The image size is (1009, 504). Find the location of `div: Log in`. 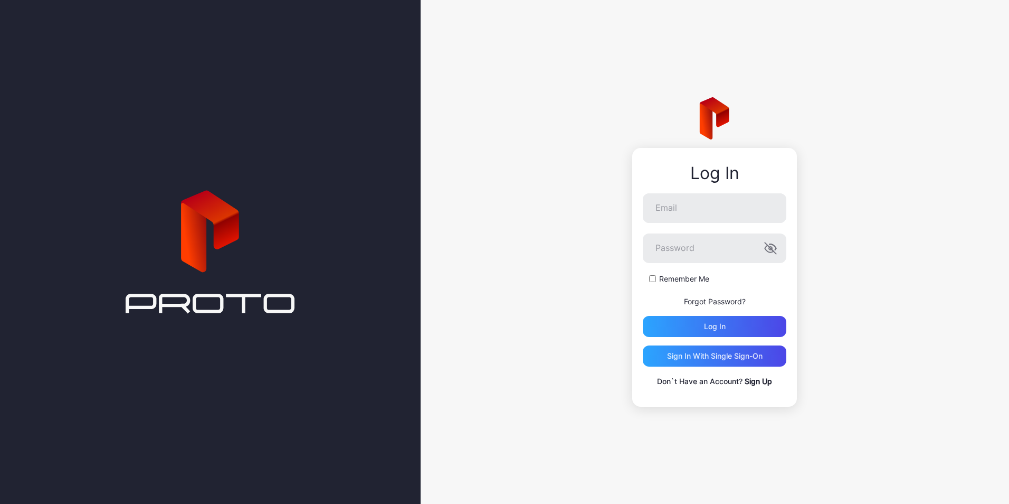

div: Log in is located at coordinates (715, 326).